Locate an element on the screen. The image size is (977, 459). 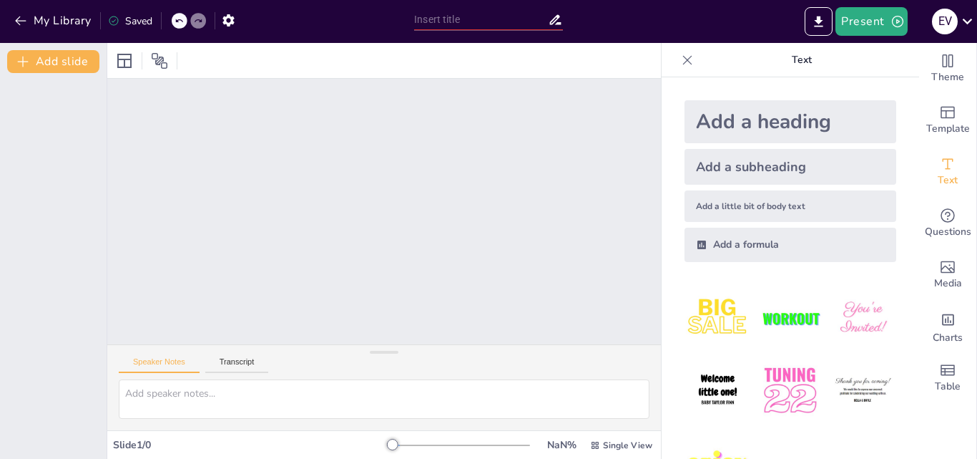
button: Transcript is located at coordinates (237, 365).